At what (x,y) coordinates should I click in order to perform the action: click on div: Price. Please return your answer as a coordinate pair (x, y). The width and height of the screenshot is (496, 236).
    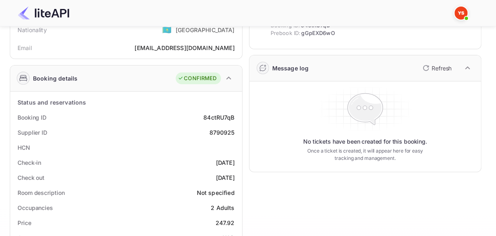
    Looking at the image, I should click on (24, 223).